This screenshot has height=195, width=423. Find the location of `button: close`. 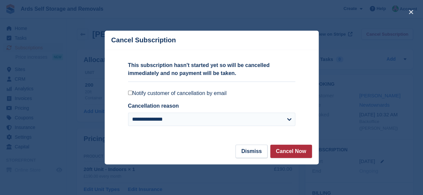

button: close is located at coordinates (411, 12).